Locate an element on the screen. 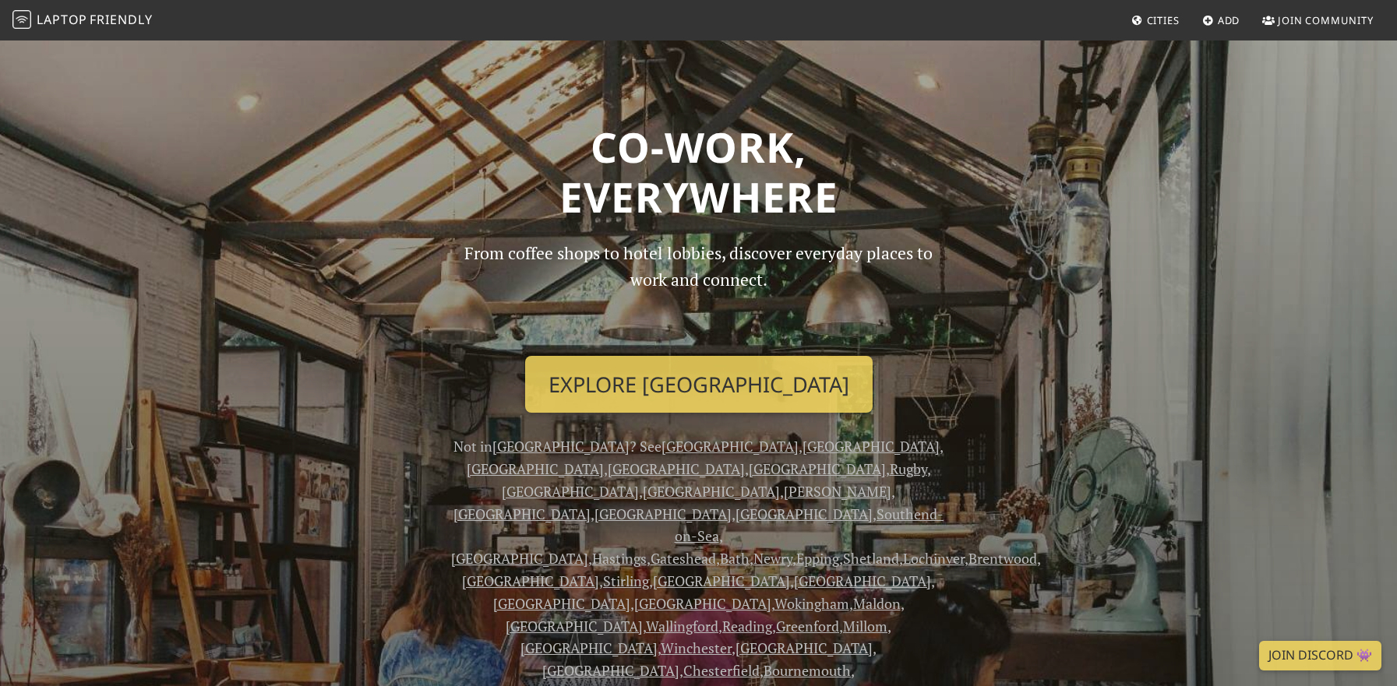  h1: Co-work, Everywhere is located at coordinates (699, 171).